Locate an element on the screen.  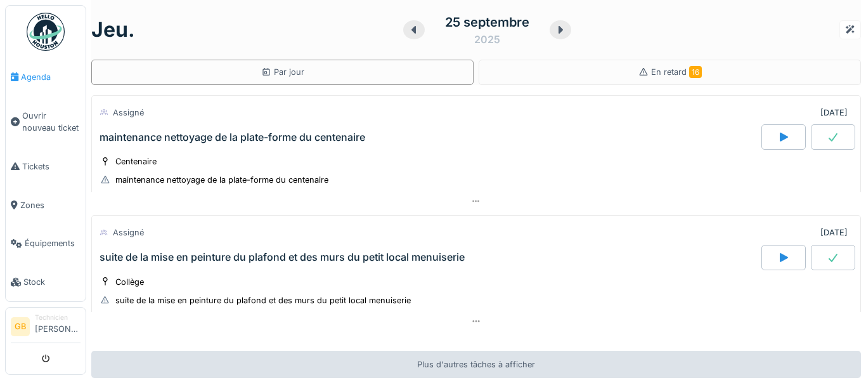
h1: jeu. is located at coordinates (113, 30).